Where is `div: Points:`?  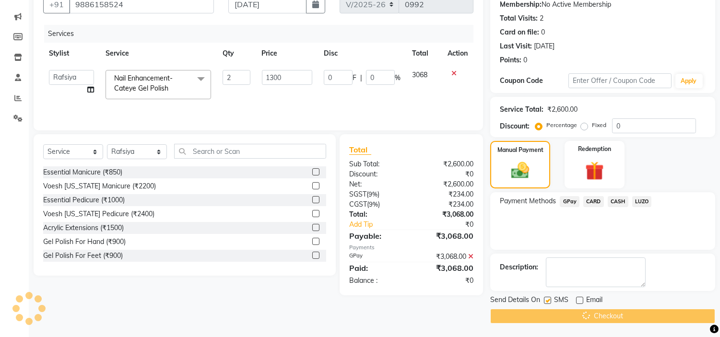 div: Points: is located at coordinates (511, 60).